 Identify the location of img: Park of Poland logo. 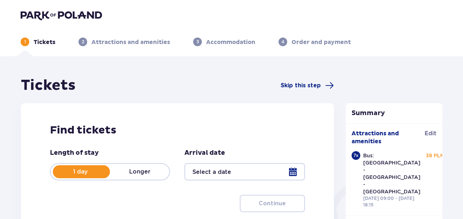
(61, 15).